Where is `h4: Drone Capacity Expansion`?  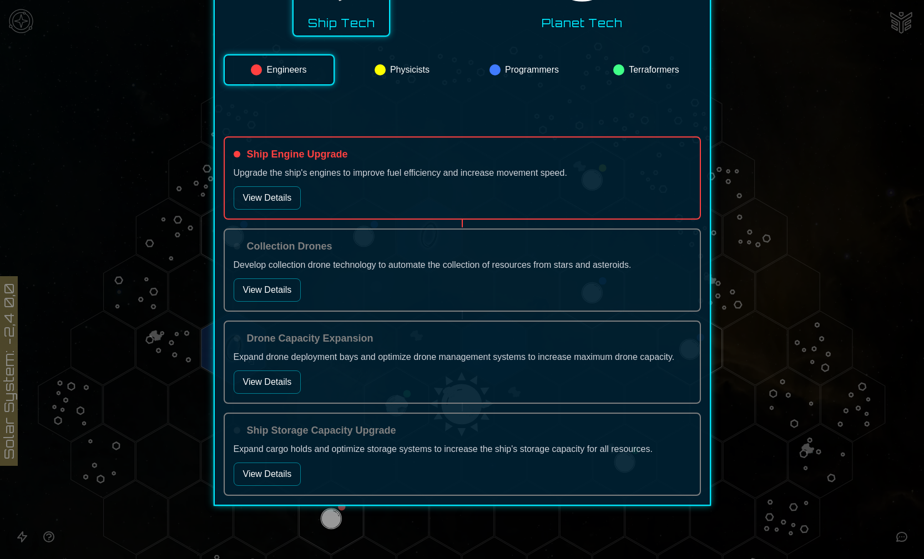 h4: Drone Capacity Expansion is located at coordinates (310, 339).